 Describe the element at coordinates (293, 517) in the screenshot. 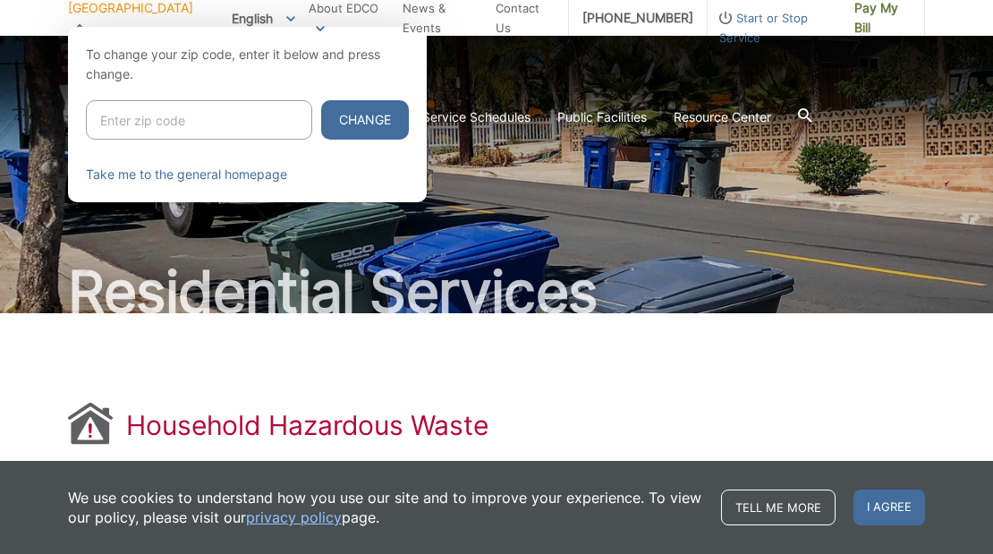

I see `a: privacy policy` at that location.